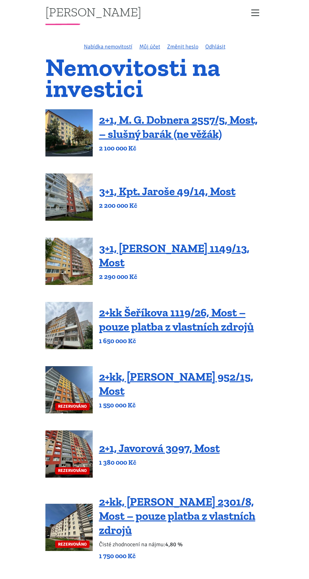  What do you see at coordinates (181, 148) in the screenshot?
I see `p: 2 100 000 Kč` at bounding box center [181, 148].